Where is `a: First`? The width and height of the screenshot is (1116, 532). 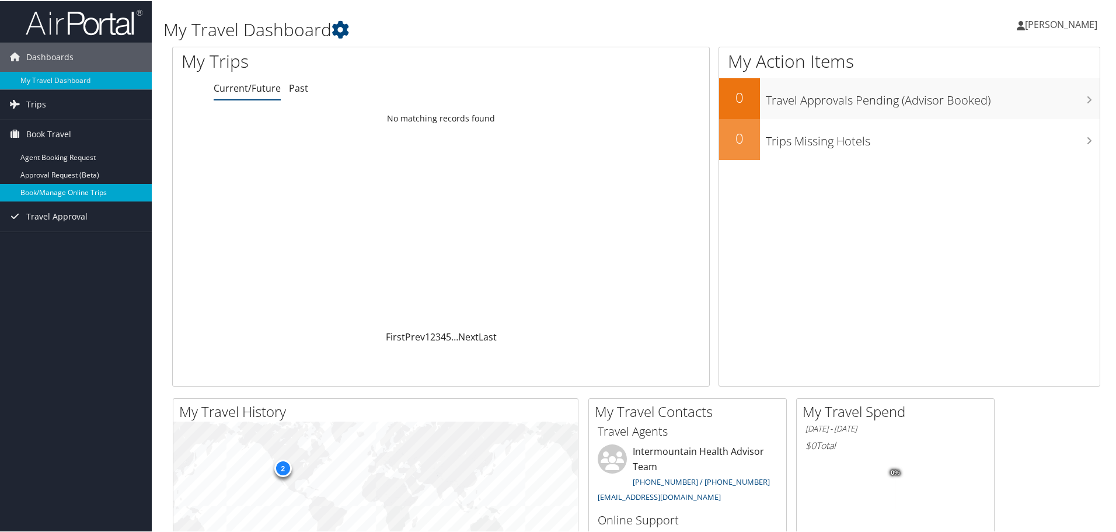 a: First is located at coordinates (395, 336).